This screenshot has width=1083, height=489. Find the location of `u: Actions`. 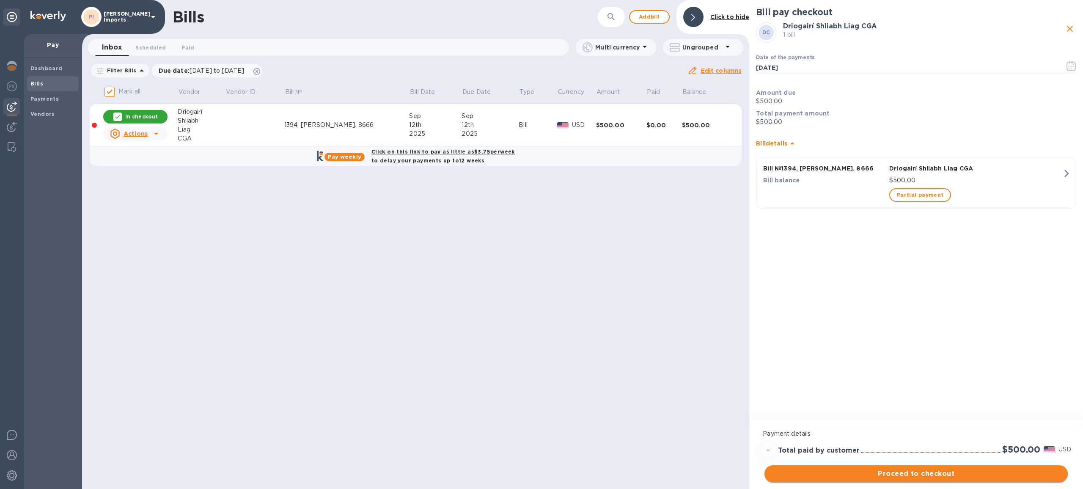

u: Actions is located at coordinates (135, 134).